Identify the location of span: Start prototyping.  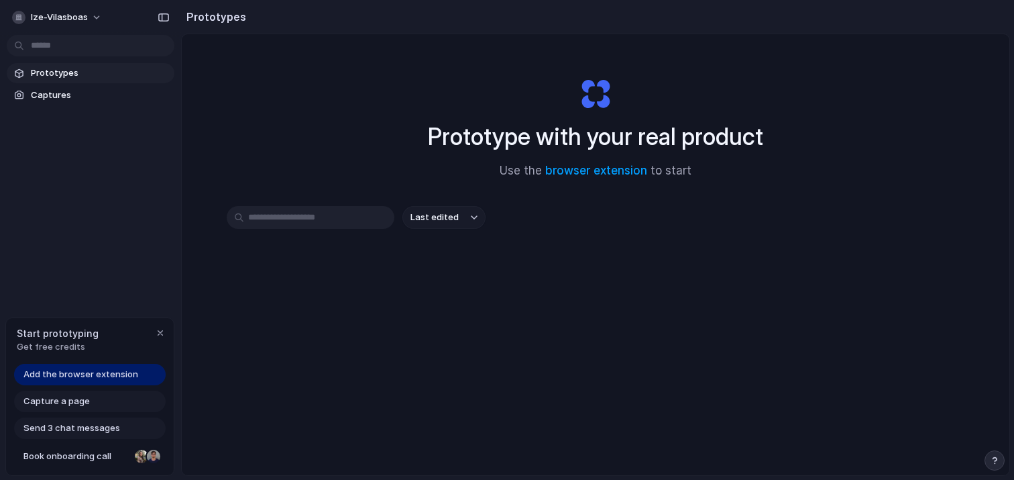
(58, 333).